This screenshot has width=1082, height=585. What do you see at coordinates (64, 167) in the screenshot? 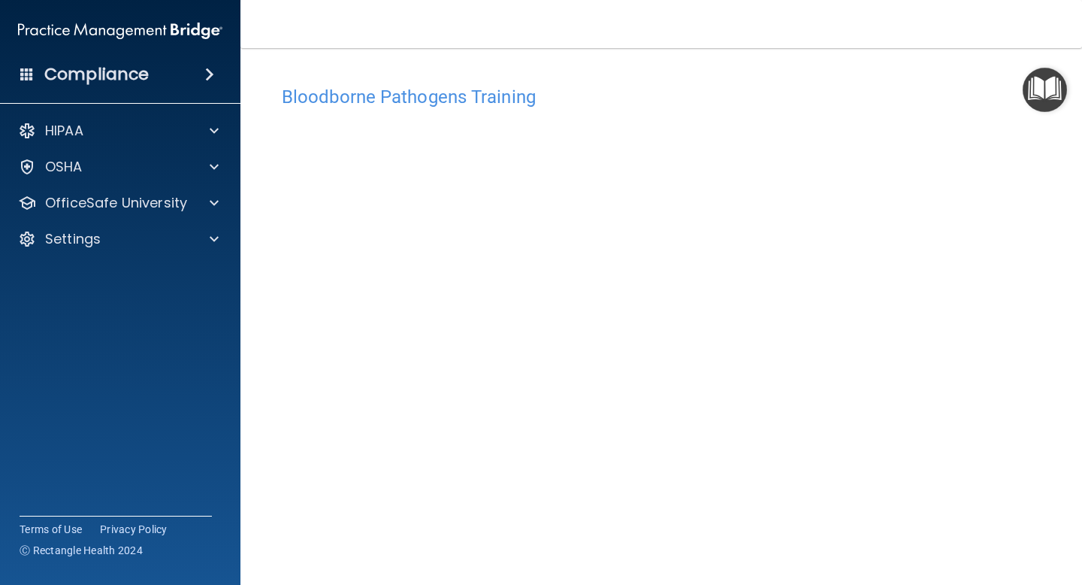
I see `p: OSHA` at bounding box center [64, 167].